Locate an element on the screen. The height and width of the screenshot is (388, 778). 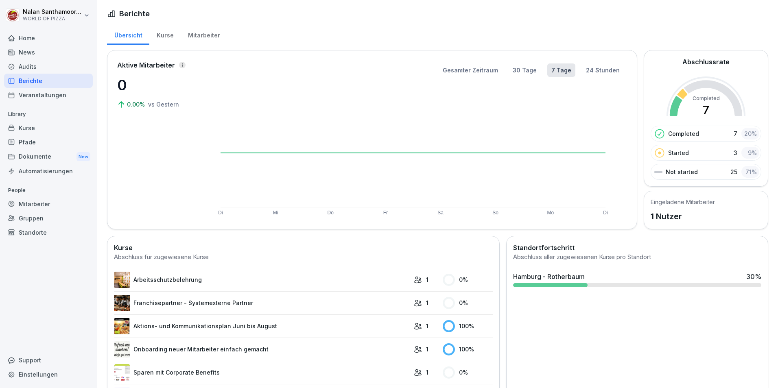
a: Gruppen is located at coordinates (48, 218).